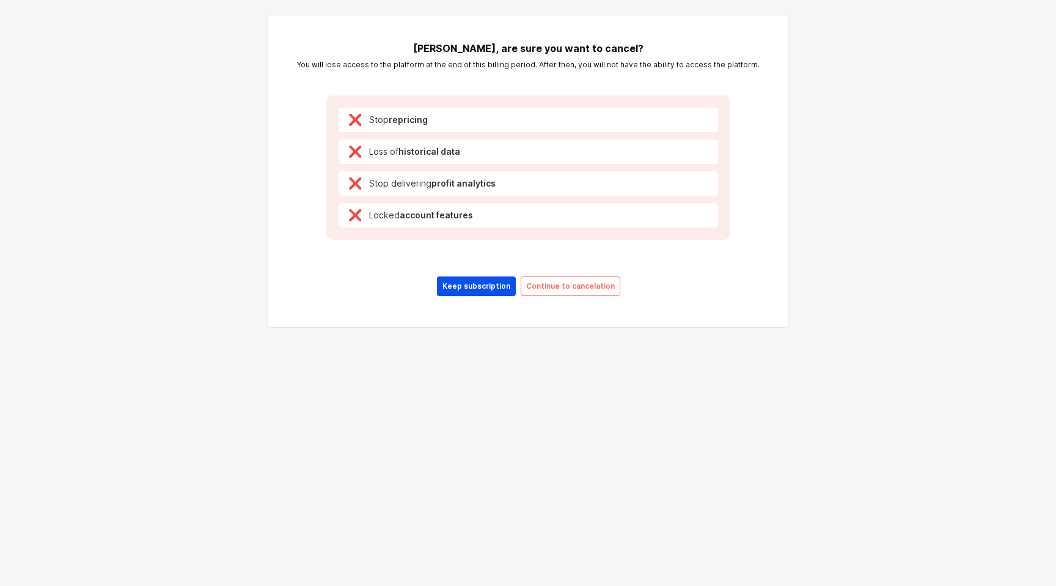 The height and width of the screenshot is (586, 1056). What do you see at coordinates (528, 65) in the screenshot?
I see `p: You will lose access to the platform at the end of this billing period. After then, you will not ...` at bounding box center [528, 65].